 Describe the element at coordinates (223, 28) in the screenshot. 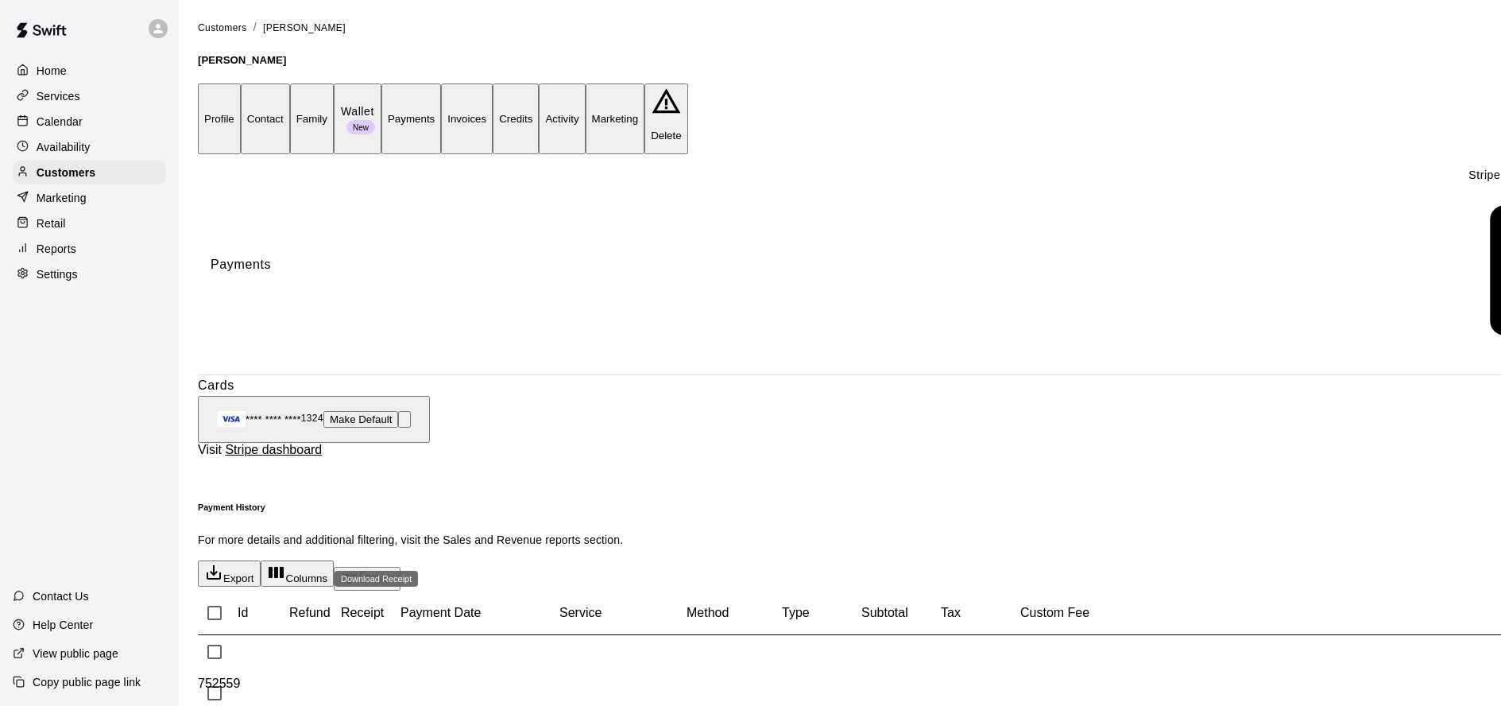

I see `span: Customers` at that location.